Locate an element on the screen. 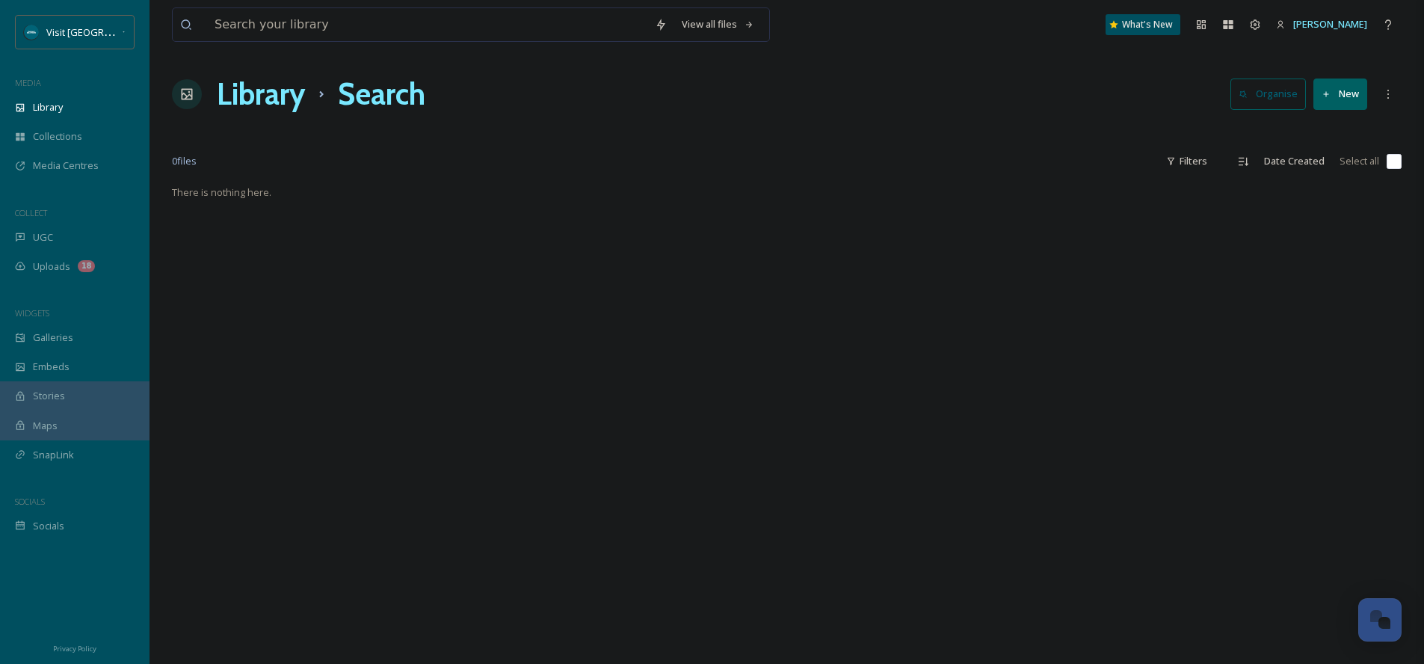 The image size is (1424, 664). span: 0 file s is located at coordinates (184, 161).